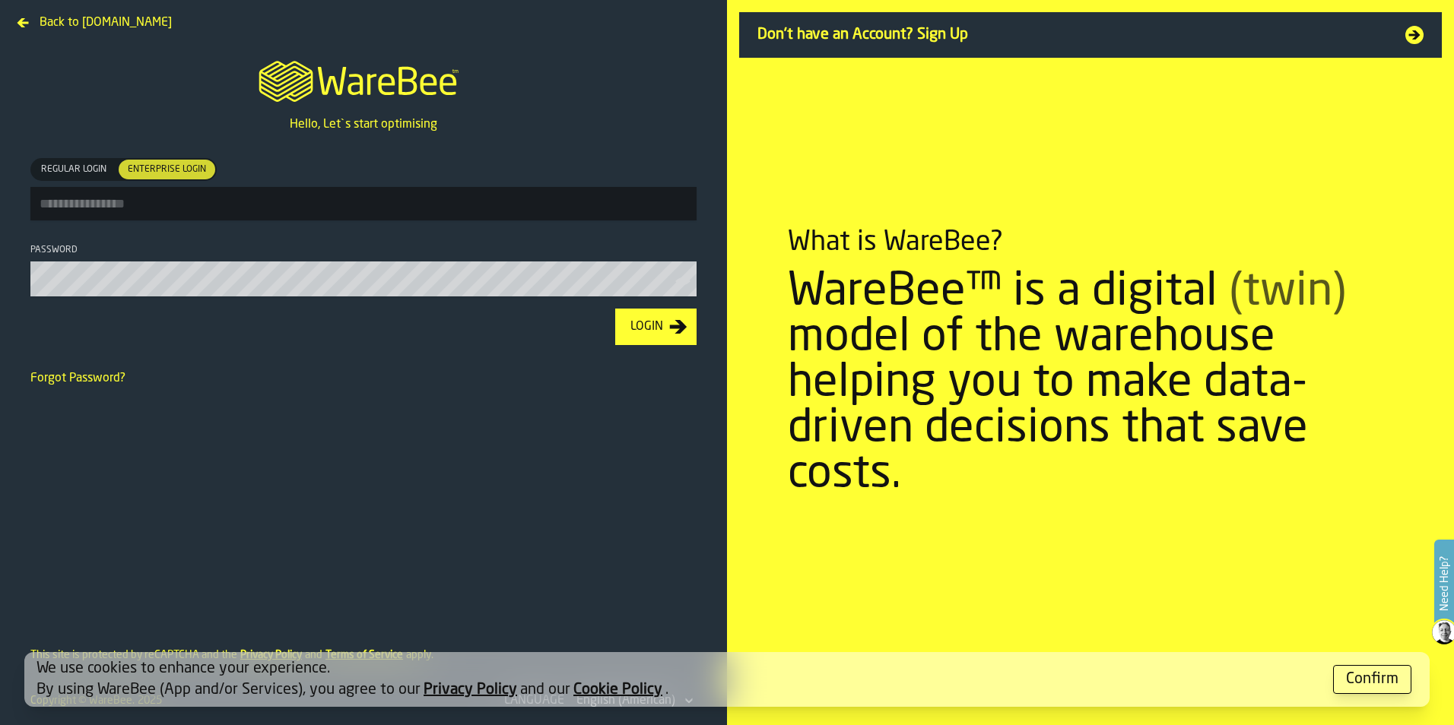 This screenshot has width=1454, height=725. Describe the element at coordinates (727, 680) in the screenshot. I see `div: alert-[object Object]` at that location.